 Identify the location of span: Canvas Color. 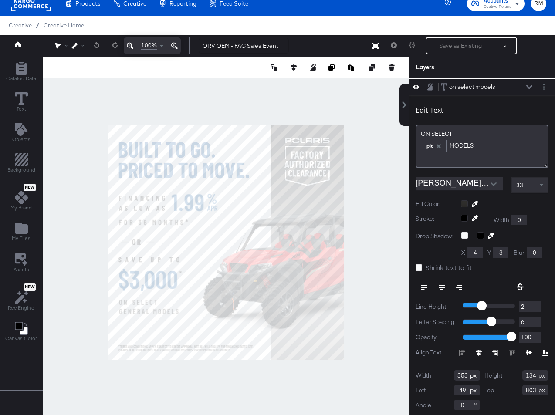
(21, 339).